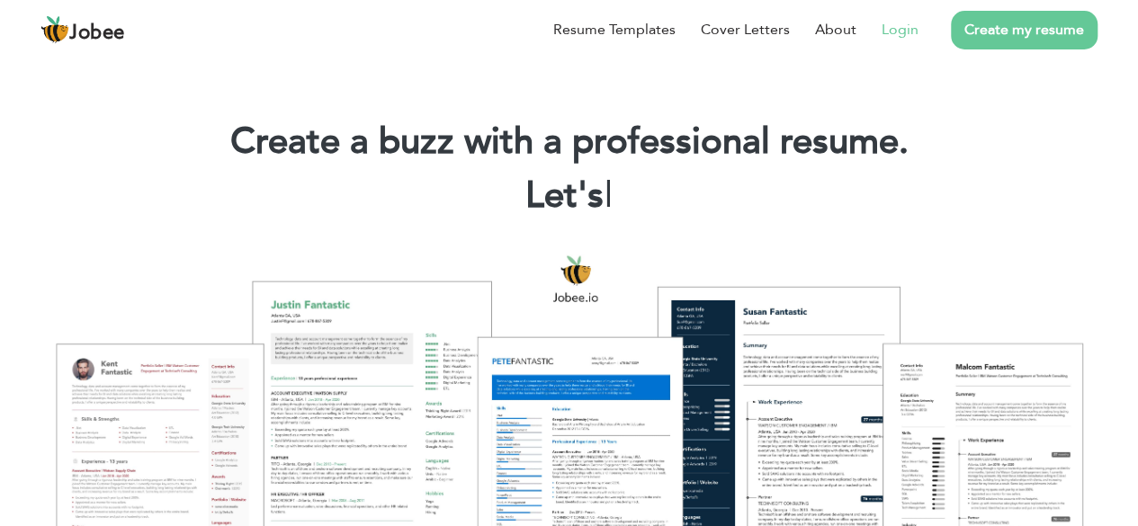 Image resolution: width=1138 pixels, height=526 pixels. Describe the element at coordinates (568, 142) in the screenshot. I see `h1: Create a buzz with a professional resume.` at that location.